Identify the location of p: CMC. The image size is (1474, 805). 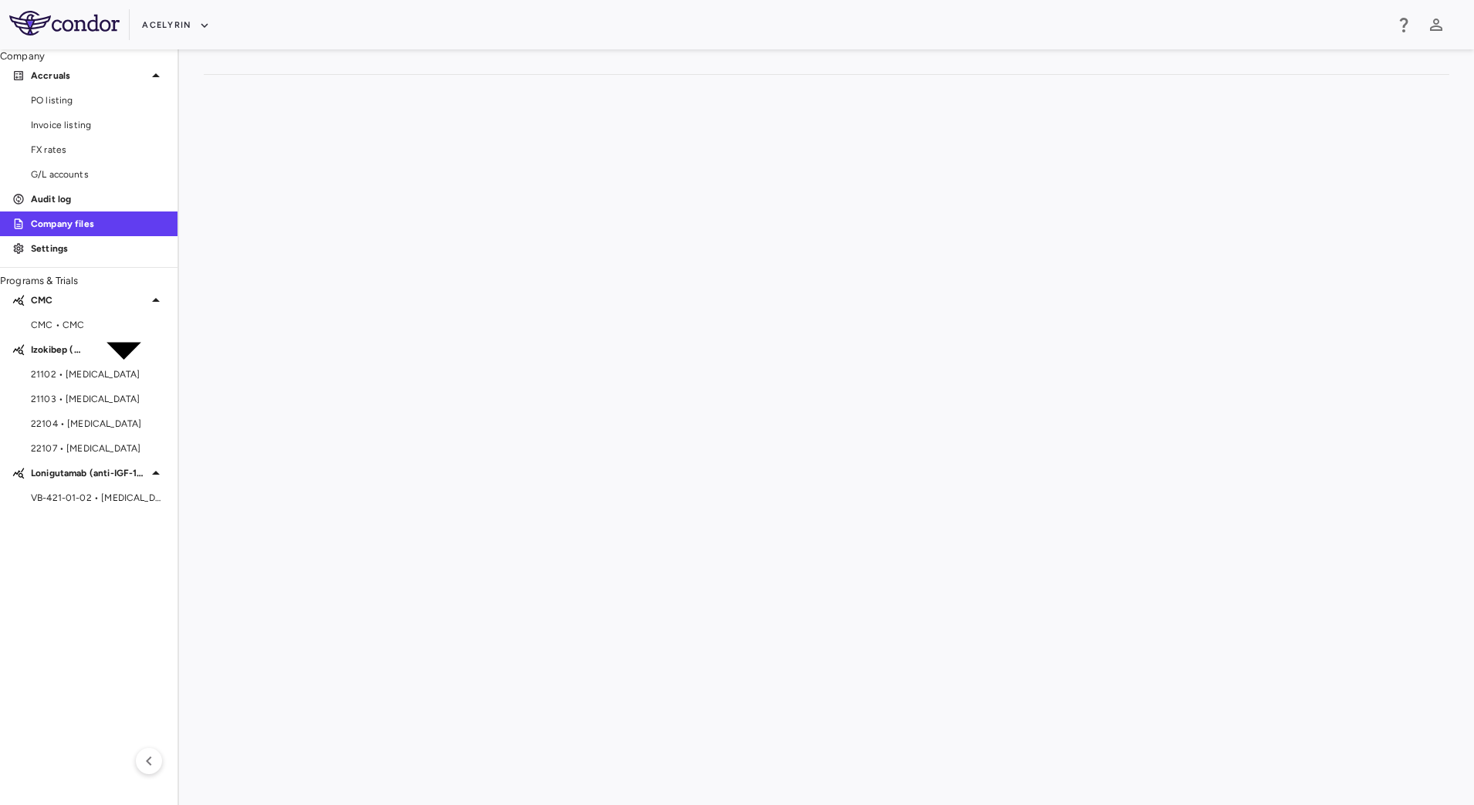
(89, 300).